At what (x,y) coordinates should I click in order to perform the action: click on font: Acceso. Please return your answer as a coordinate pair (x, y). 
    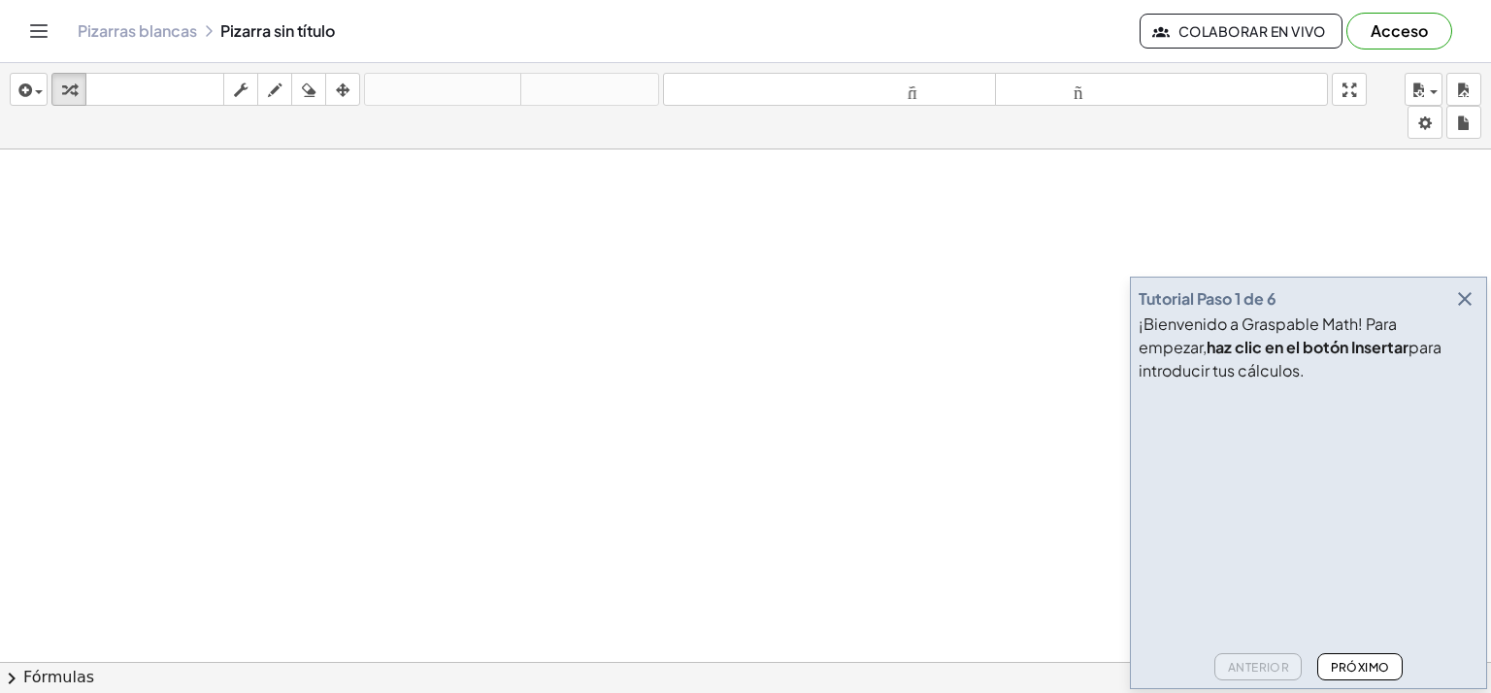
    Looking at the image, I should click on (1398, 30).